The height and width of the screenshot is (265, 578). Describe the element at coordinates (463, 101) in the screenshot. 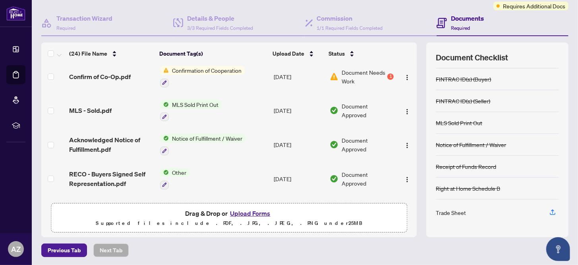

I see `div: FINTRAC ID(s) (Seller)` at that location.